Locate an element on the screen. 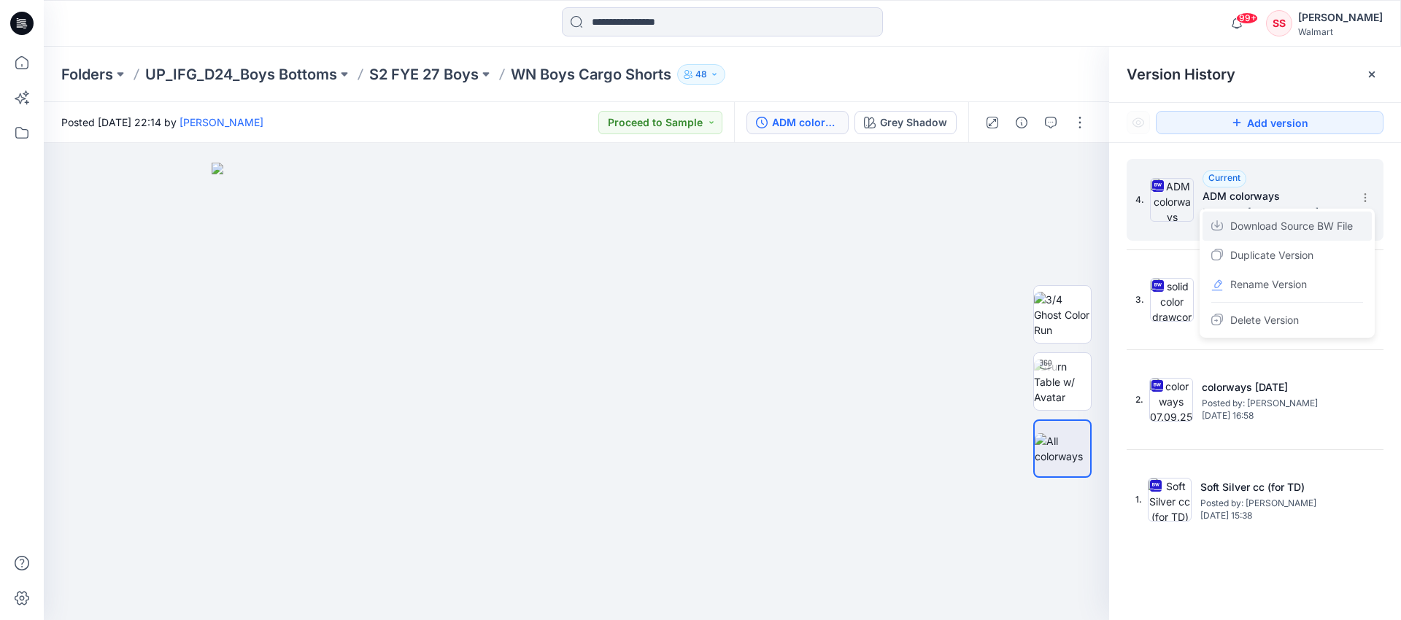 The width and height of the screenshot is (1401, 620). img: 3/4 Ghost Color Run is located at coordinates (1062, 314).